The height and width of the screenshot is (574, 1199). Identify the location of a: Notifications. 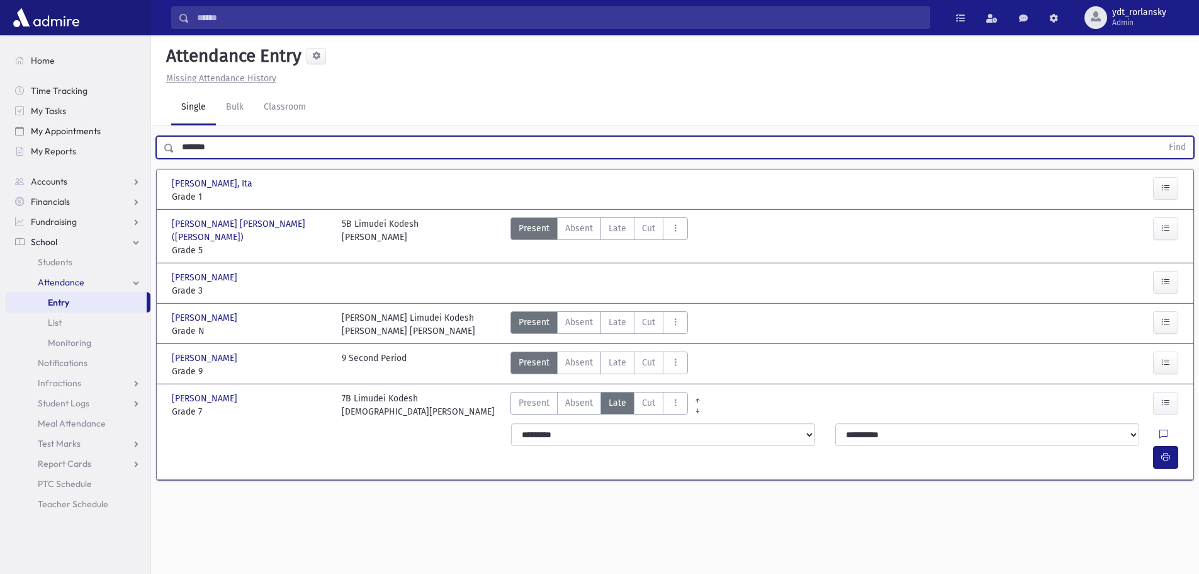
(77, 363).